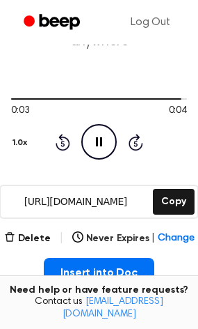  What do you see at coordinates (134, 238) in the screenshot?
I see `button: Never Expires|Change` at bounding box center [134, 238].